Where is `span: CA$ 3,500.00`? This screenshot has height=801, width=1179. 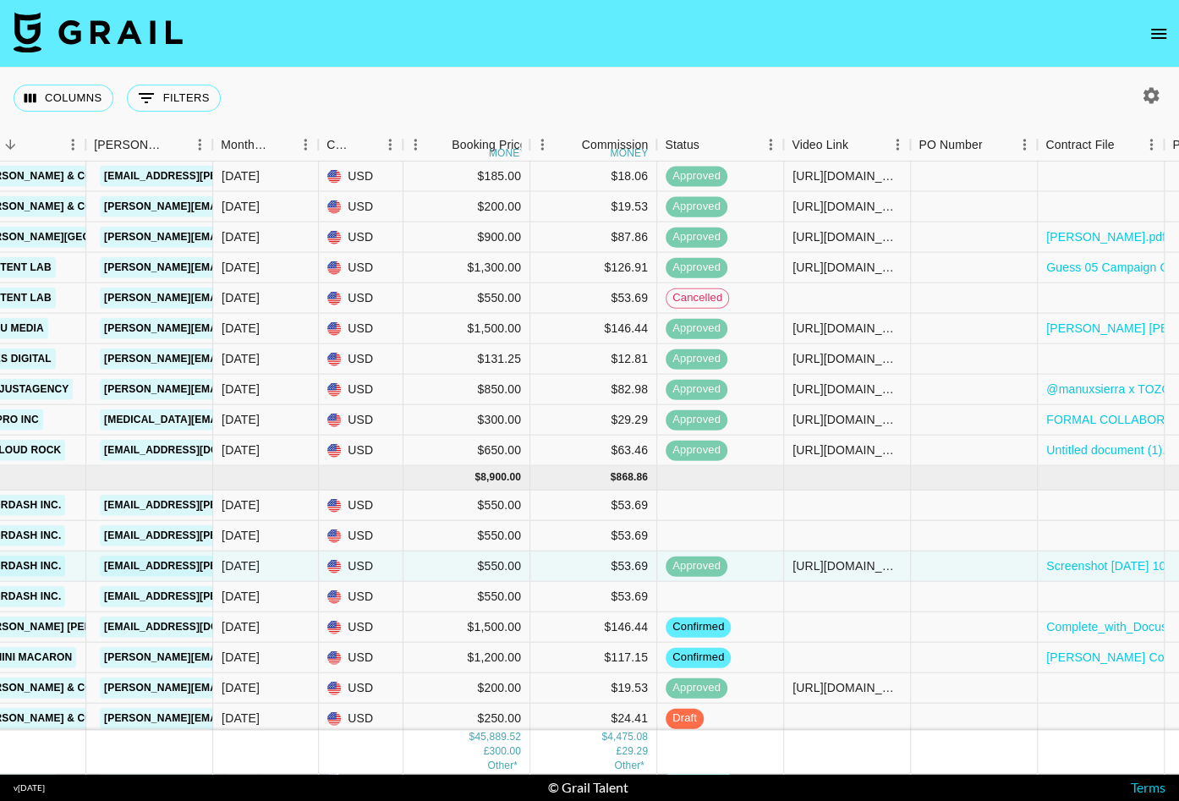
span: CA$ 3,500.00 is located at coordinates (502, 765).